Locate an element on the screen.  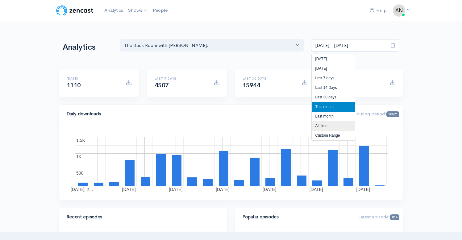
li: Last 14 Days is located at coordinates (333, 88).